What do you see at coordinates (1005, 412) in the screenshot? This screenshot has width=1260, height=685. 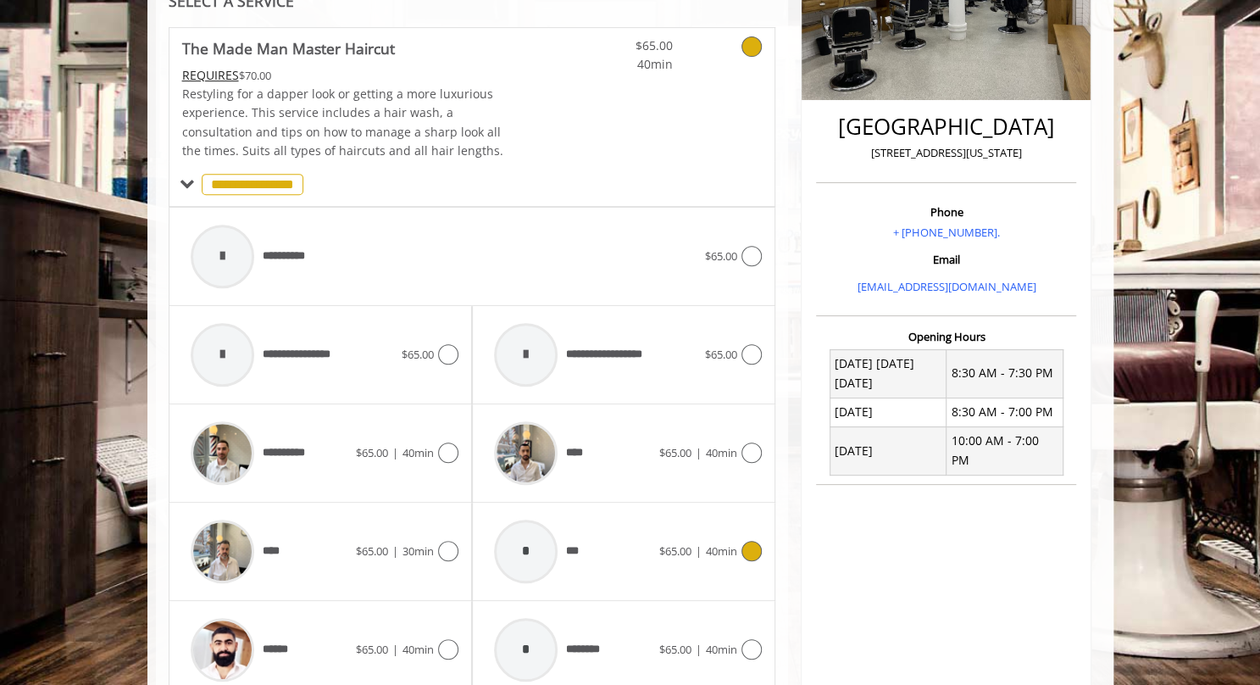 I see `td: 8:30 AM - 7:00 PM` at bounding box center [1005, 412].